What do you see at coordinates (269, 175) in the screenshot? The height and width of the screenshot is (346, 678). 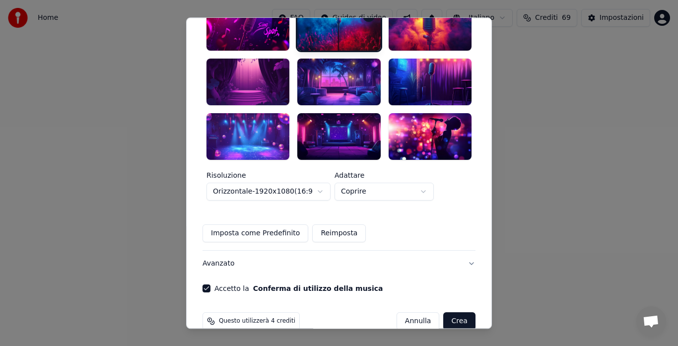 I see `label: Risoluzione` at bounding box center [269, 175].